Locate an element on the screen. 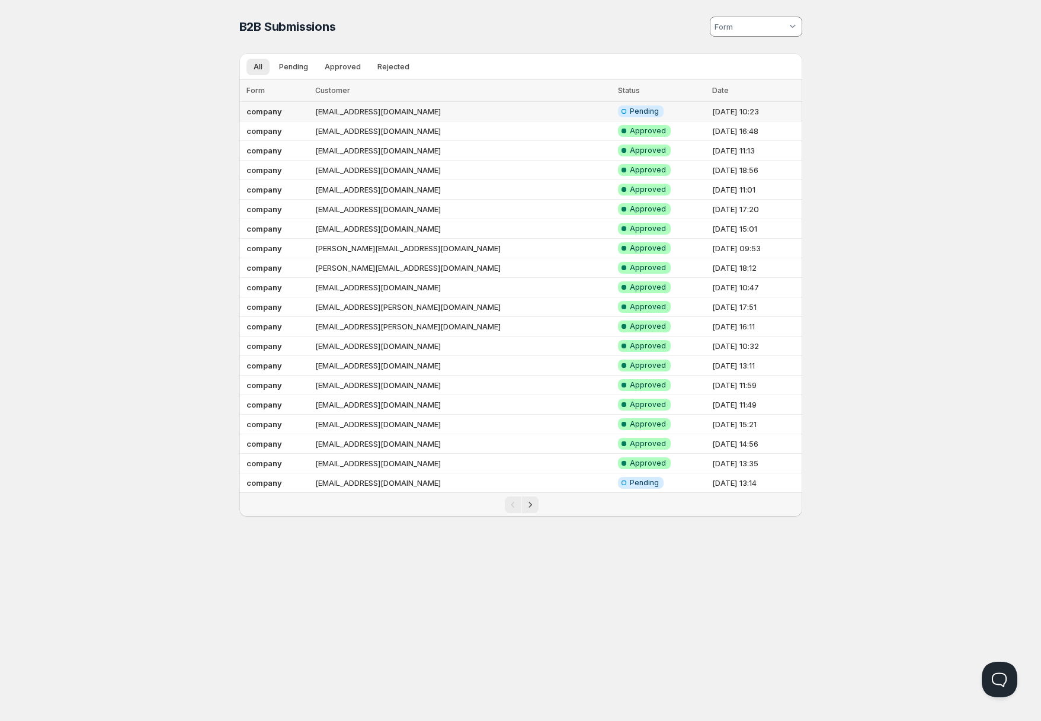  span: B2B Submissions is located at coordinates (287, 27).